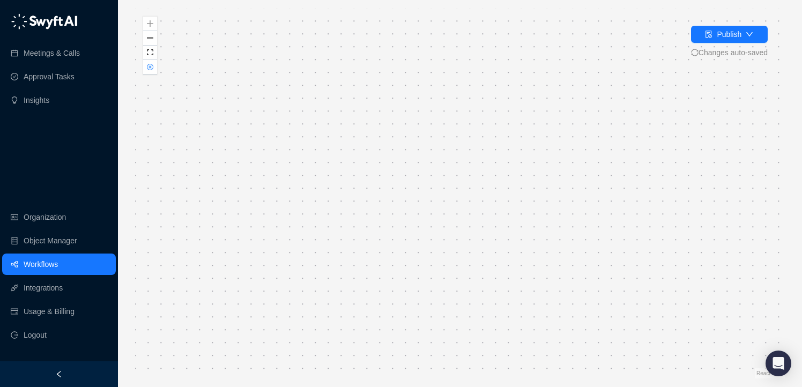  What do you see at coordinates (150, 53) in the screenshot?
I see `button: fit view` at bounding box center [150, 53].